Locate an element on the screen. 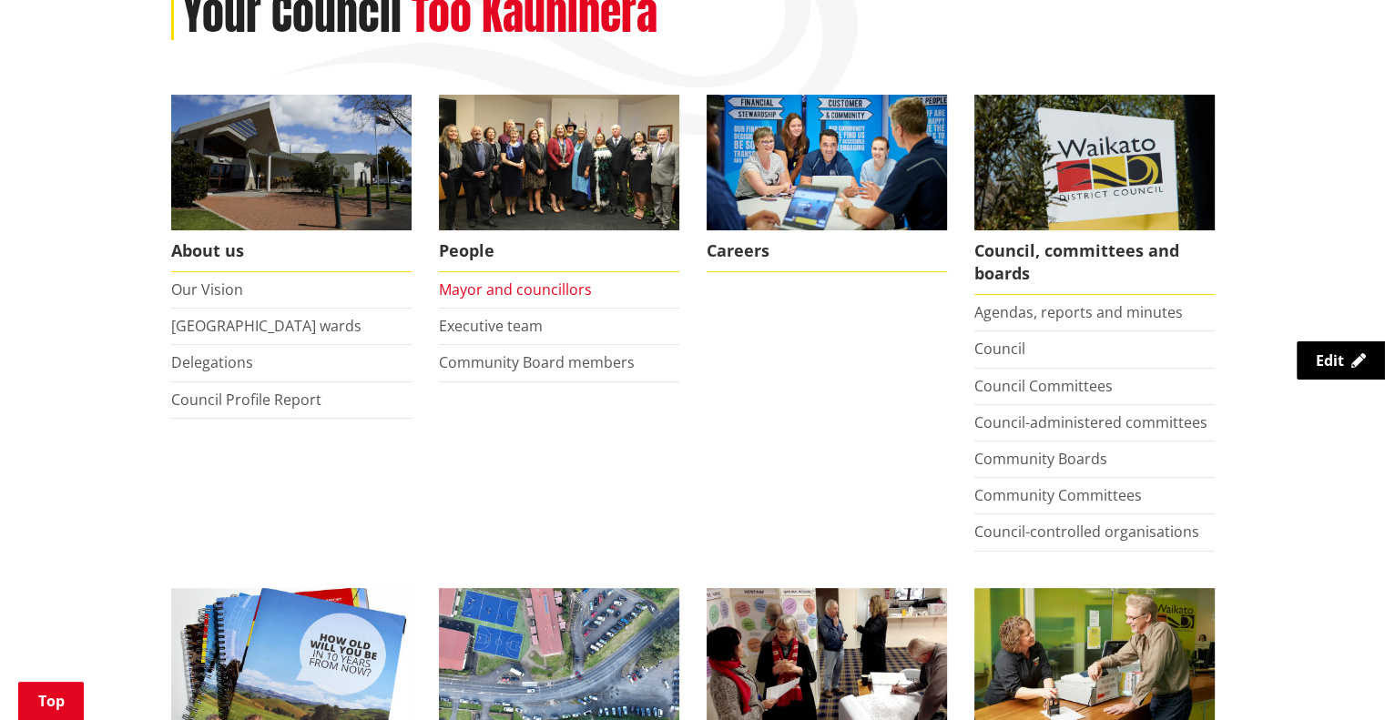 This screenshot has width=1385, height=720. a: Agendas, reports and minutes is located at coordinates (1078, 312).